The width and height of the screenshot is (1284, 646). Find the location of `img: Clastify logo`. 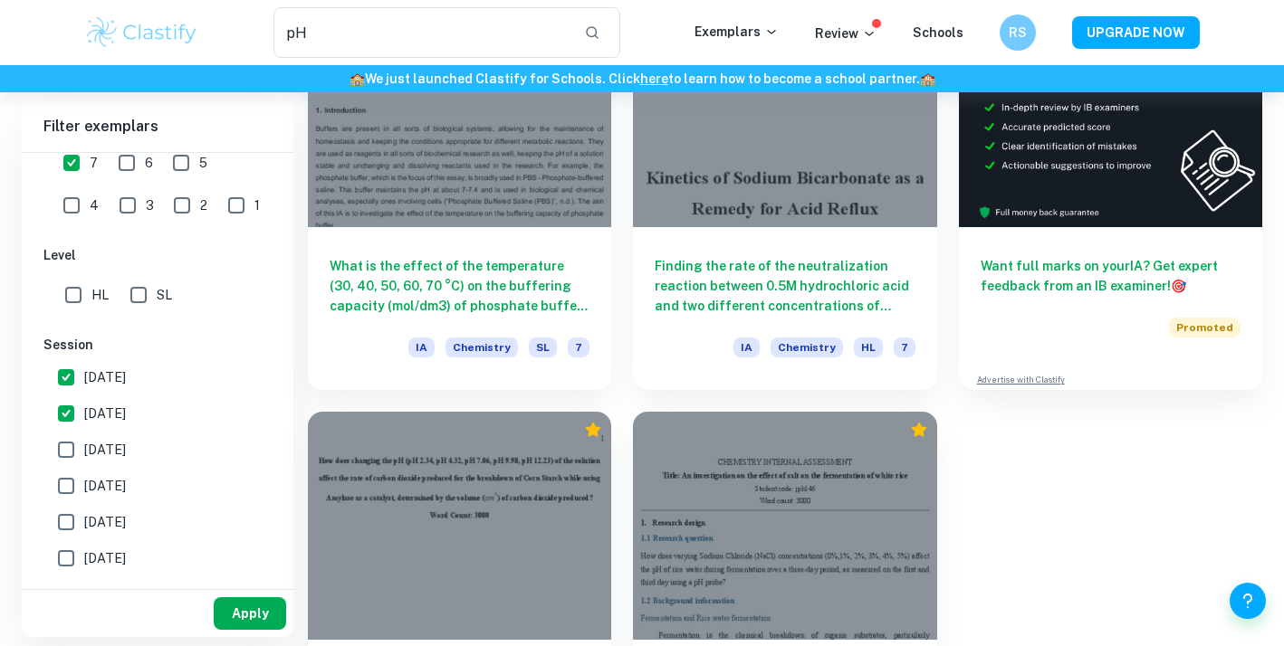

img: Clastify logo is located at coordinates (141, 33).